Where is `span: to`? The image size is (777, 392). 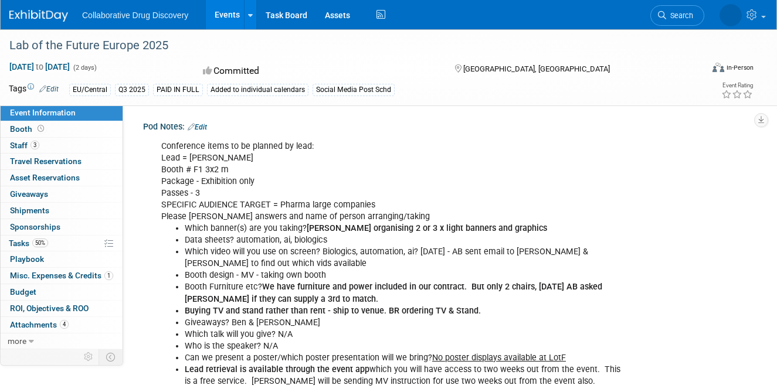 span: to is located at coordinates (39, 67).